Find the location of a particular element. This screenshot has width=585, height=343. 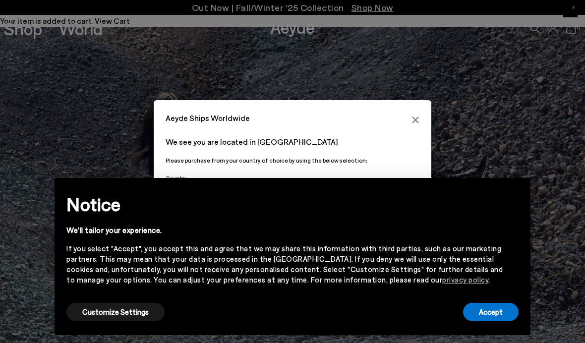

button: Accept is located at coordinates (490, 312).